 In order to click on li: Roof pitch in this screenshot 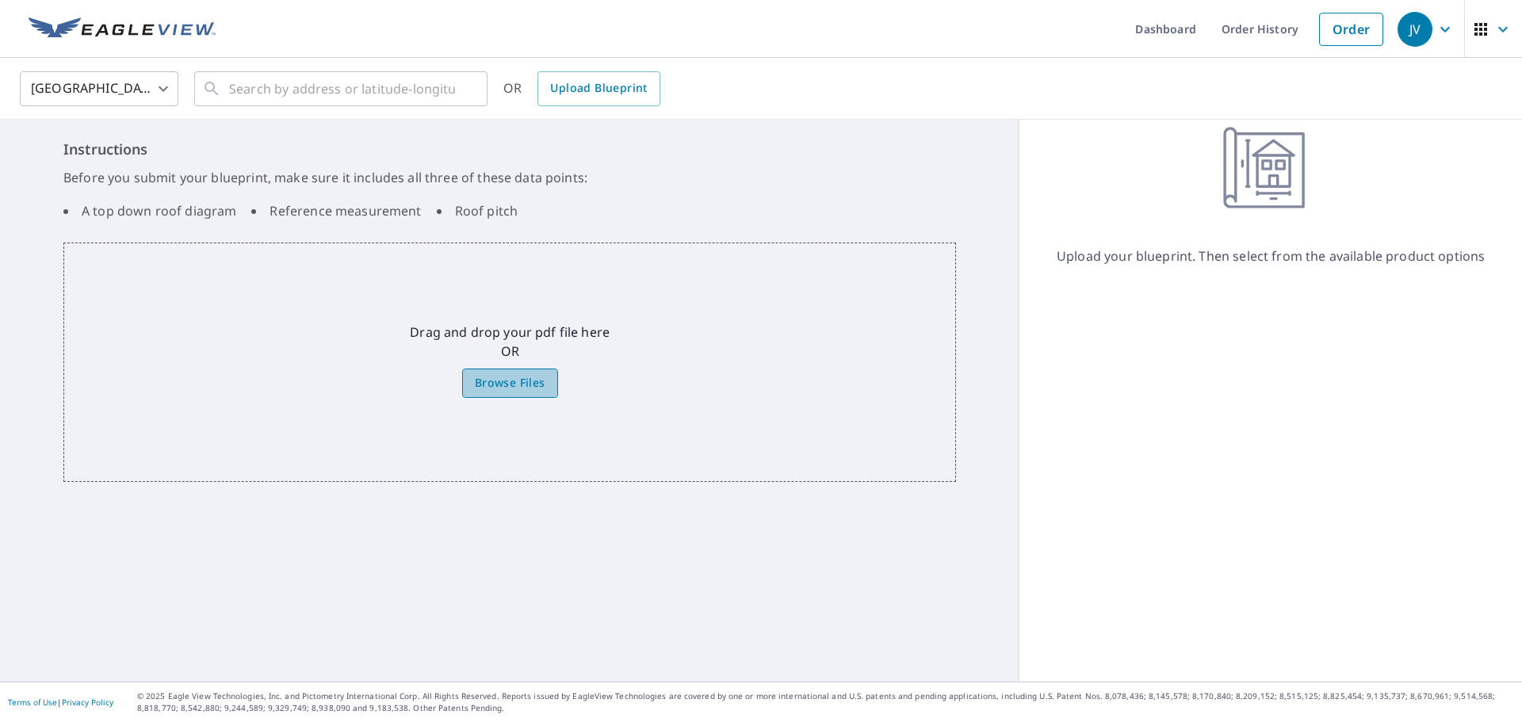, I will do `click(477, 211)`.